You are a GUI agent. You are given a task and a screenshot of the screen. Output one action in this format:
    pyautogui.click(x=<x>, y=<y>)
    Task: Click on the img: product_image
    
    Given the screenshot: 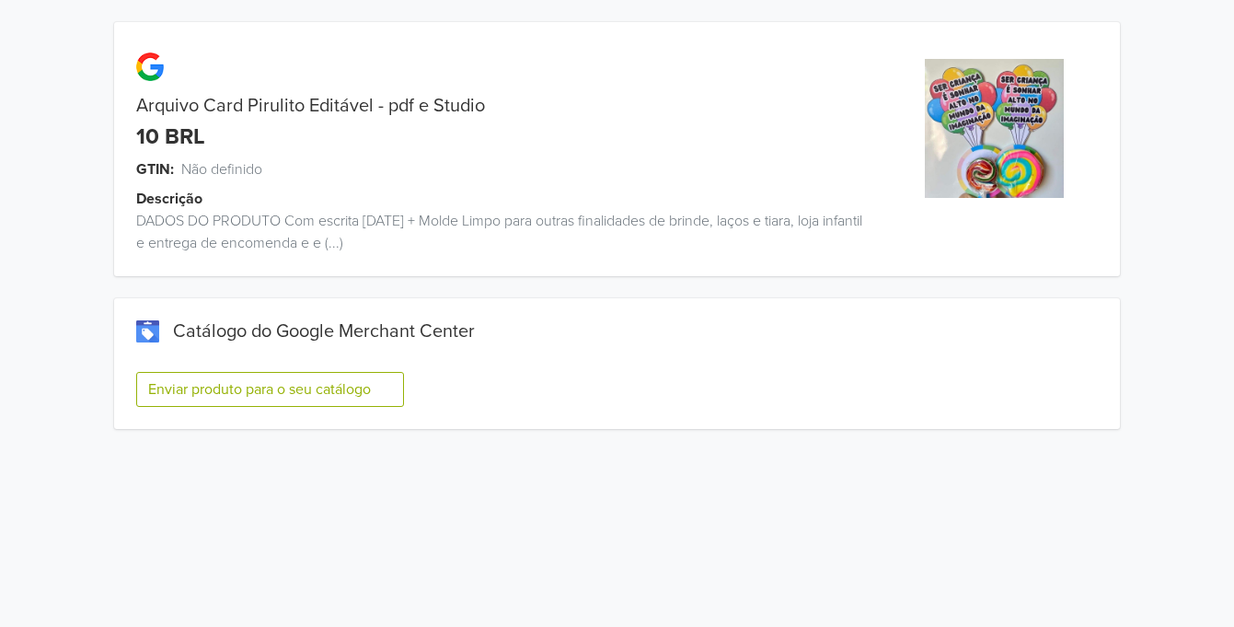 What is the action you would take?
    pyautogui.click(x=994, y=128)
    